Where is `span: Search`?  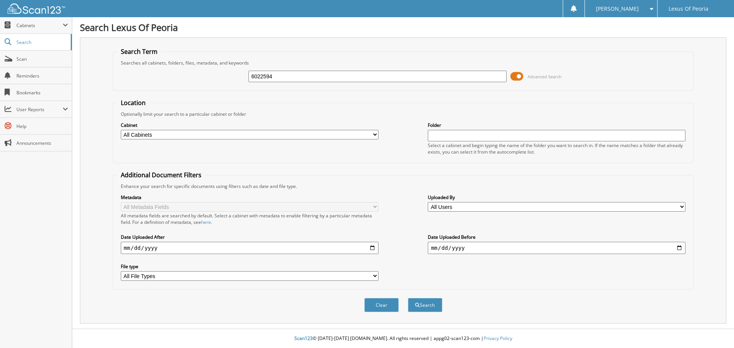 span: Search is located at coordinates (42, 42).